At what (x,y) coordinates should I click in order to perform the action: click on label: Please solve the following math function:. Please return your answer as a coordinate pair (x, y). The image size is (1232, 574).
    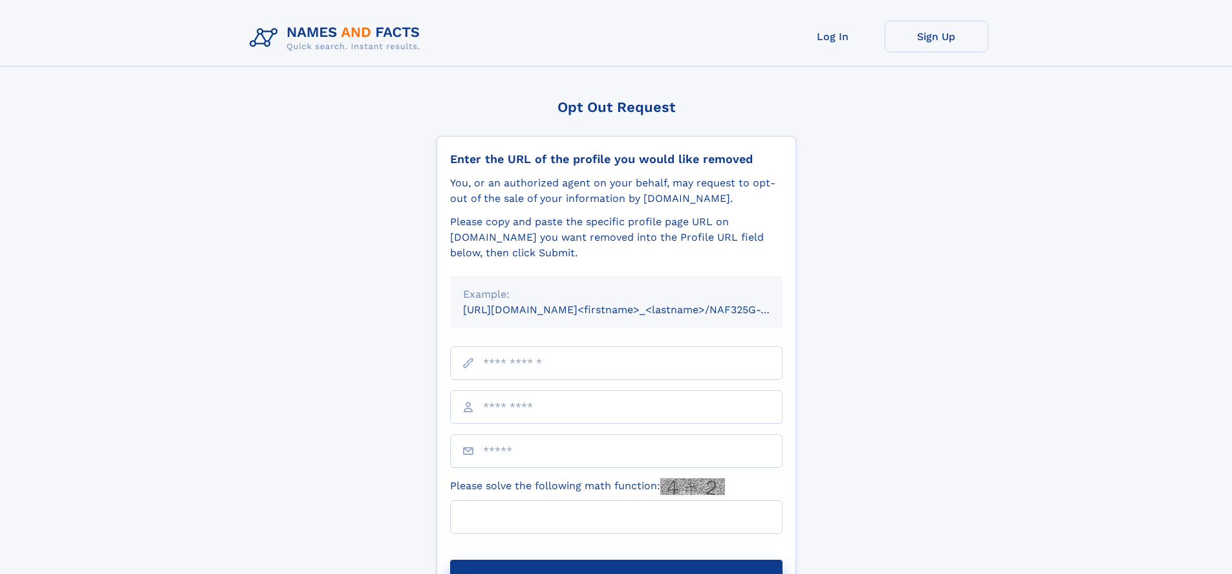
    Looking at the image, I should click on (587, 486).